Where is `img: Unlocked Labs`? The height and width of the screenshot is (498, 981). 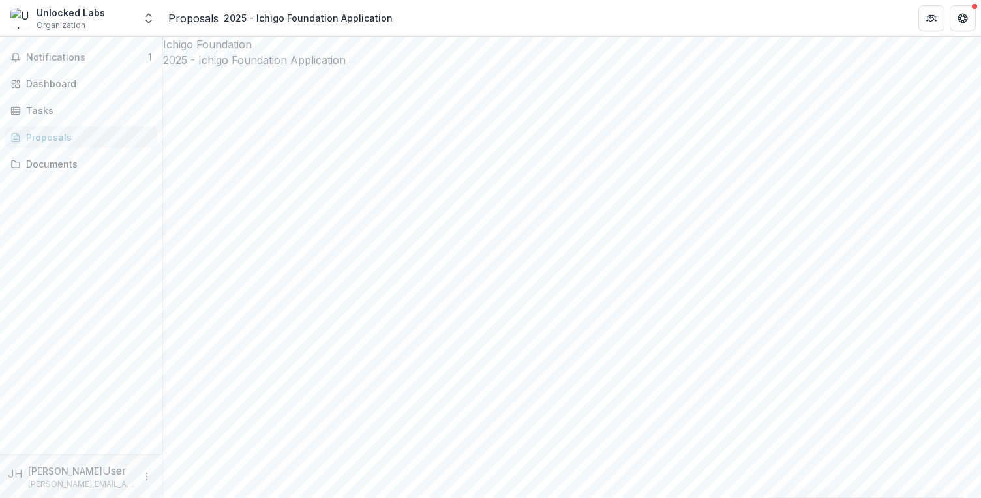 img: Unlocked Labs is located at coordinates (21, 18).